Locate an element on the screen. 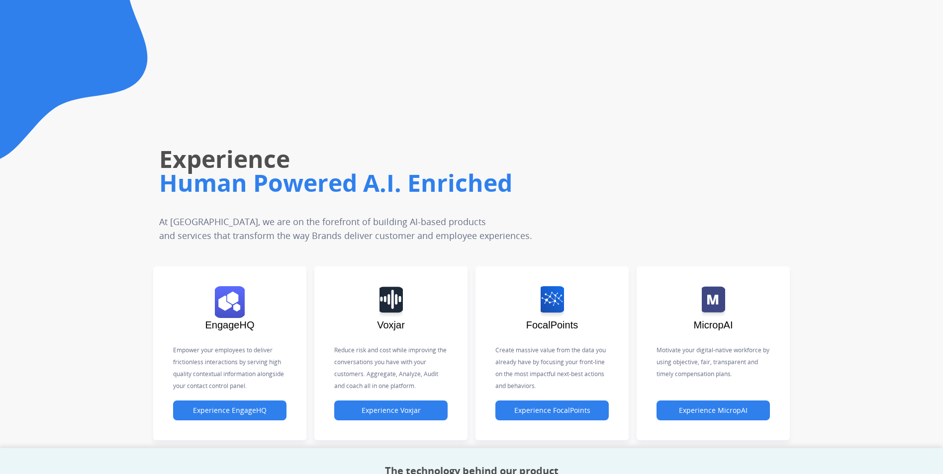 Image resolution: width=943 pixels, height=474 pixels. h1: Human Powered A.I. Enriched is located at coordinates (412, 183).